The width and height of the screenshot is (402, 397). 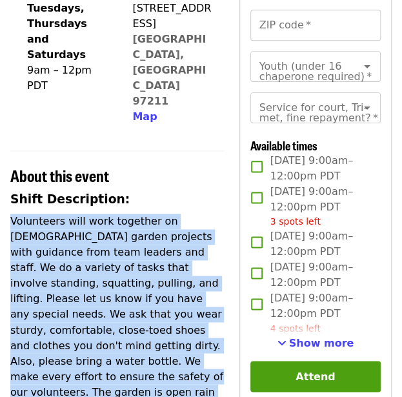 I want to click on button: See more timeslots, so click(x=315, y=342).